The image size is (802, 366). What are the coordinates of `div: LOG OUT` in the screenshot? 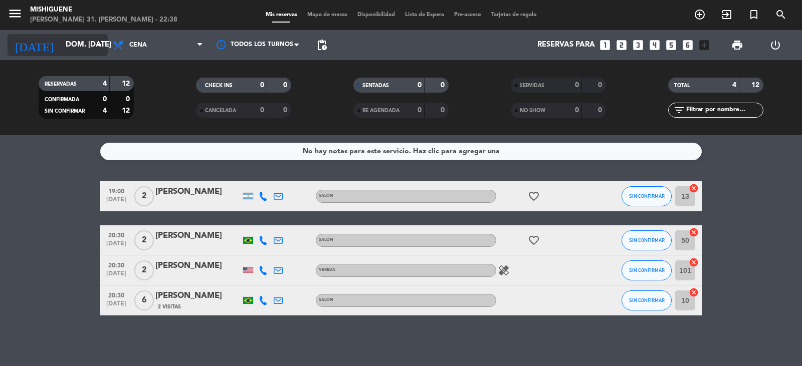 It's located at (775, 45).